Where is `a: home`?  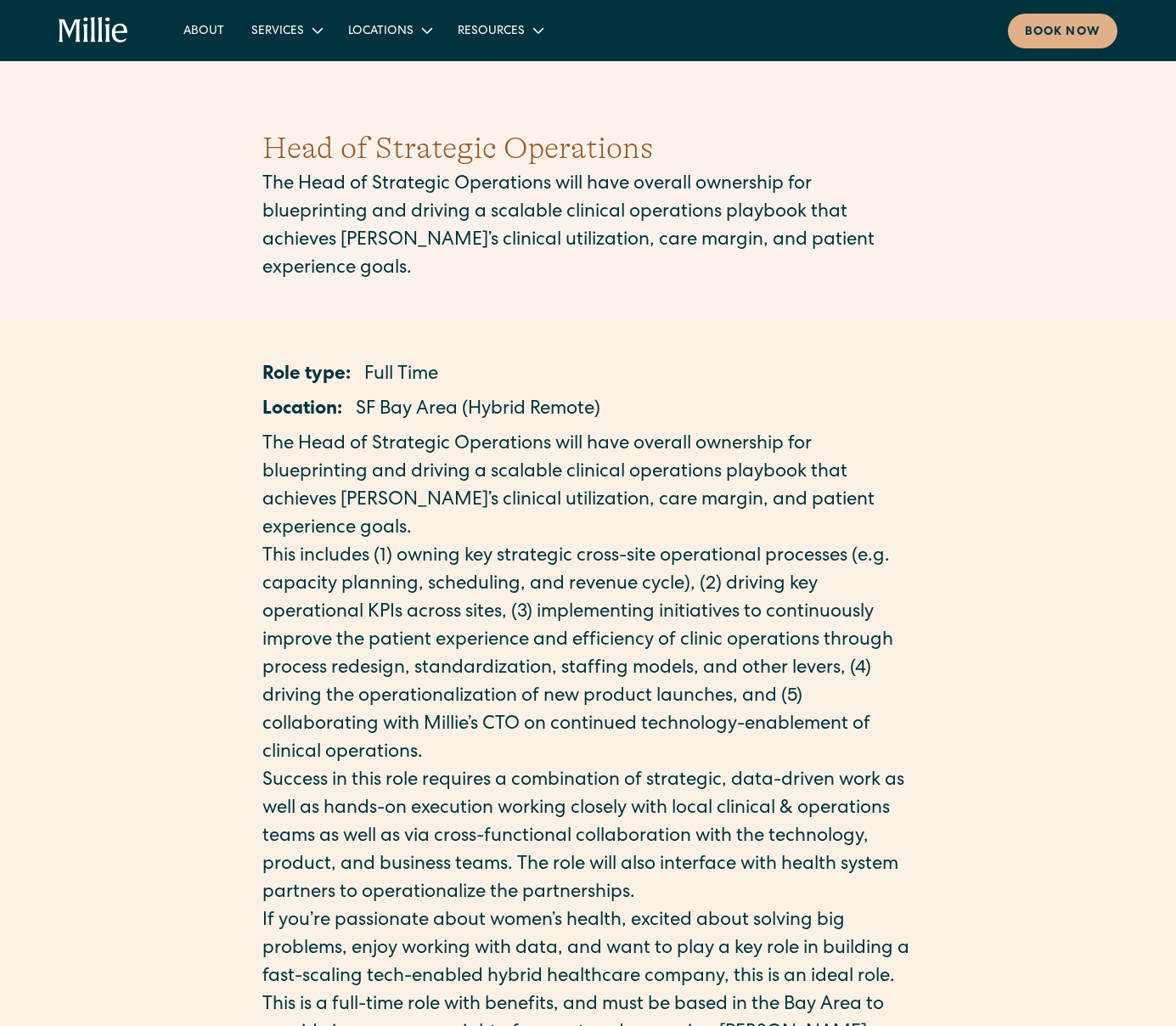 a: home is located at coordinates (94, 30).